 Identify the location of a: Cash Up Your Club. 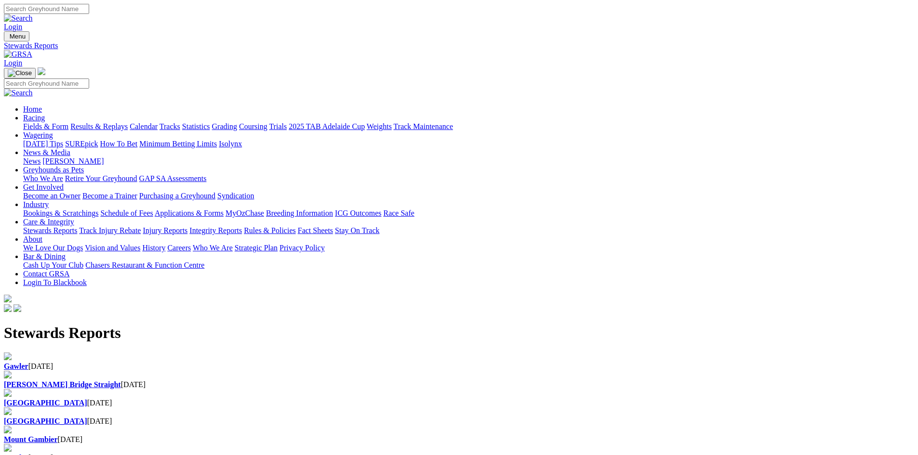
(53, 265).